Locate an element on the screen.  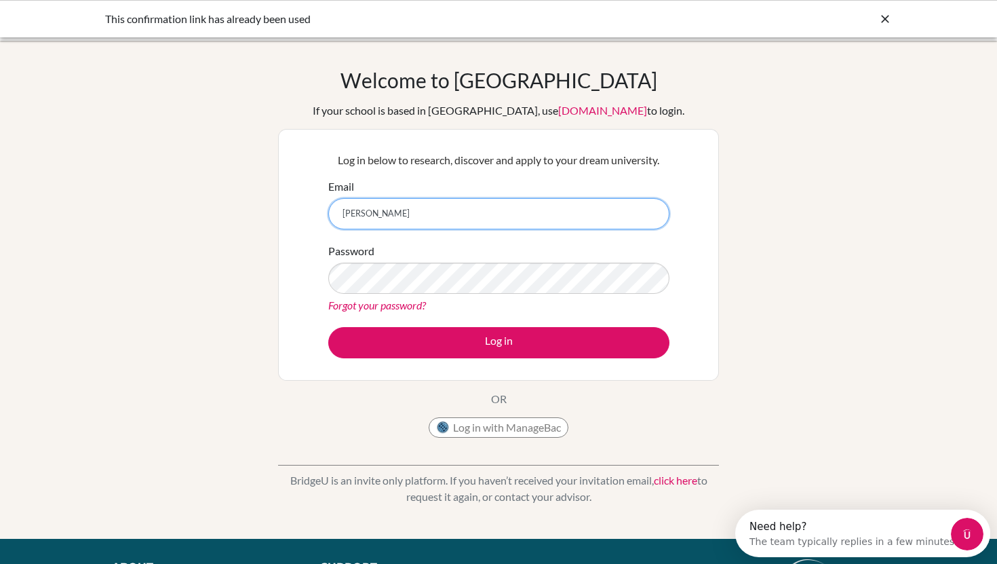
div: Open Intercom Messenger is located at coordinates (134, 24).